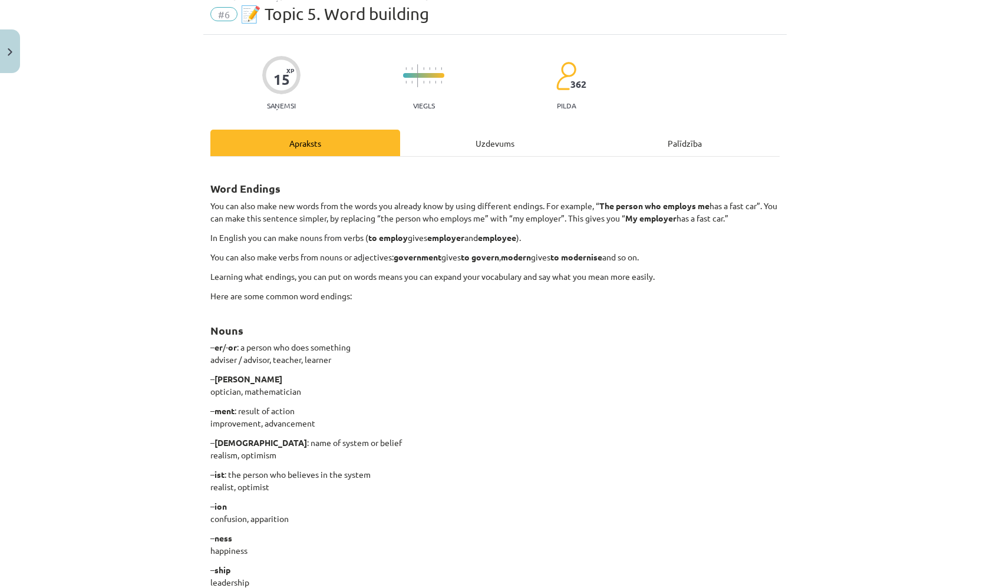  What do you see at coordinates (480, 257) in the screenshot?
I see `b: to govern` at bounding box center [480, 257].